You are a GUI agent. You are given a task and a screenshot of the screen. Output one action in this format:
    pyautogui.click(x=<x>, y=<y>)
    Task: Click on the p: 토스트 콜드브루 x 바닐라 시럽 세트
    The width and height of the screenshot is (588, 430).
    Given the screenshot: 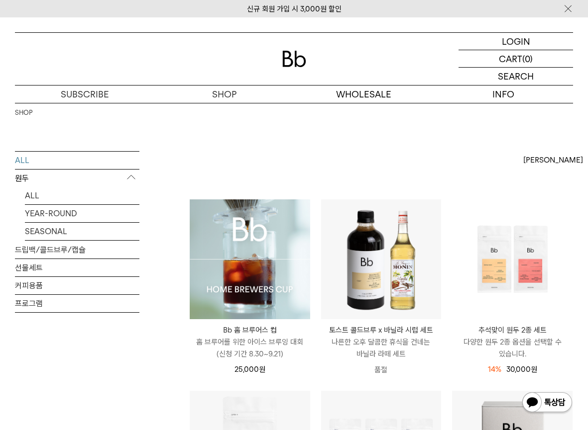 What is the action you would take?
    pyautogui.click(x=381, y=330)
    